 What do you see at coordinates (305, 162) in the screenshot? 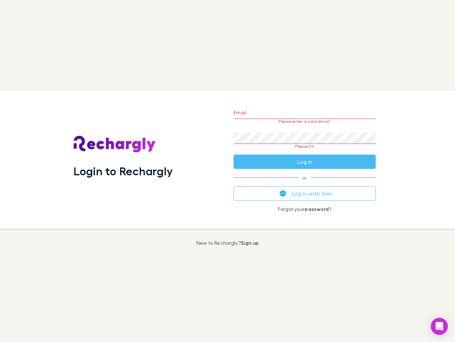
I see `button: Log in` at bounding box center [305, 162].